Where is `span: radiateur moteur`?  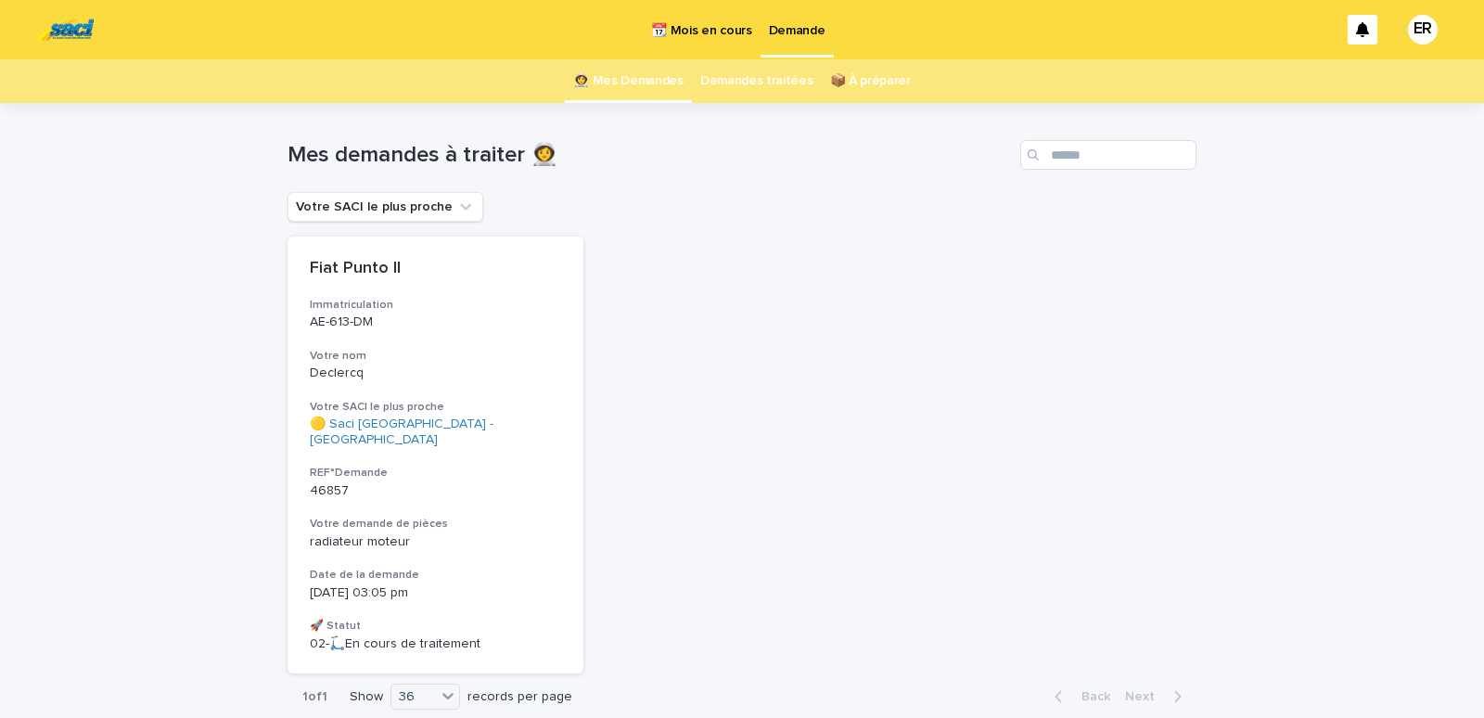
span: radiateur moteur is located at coordinates (360, 541).